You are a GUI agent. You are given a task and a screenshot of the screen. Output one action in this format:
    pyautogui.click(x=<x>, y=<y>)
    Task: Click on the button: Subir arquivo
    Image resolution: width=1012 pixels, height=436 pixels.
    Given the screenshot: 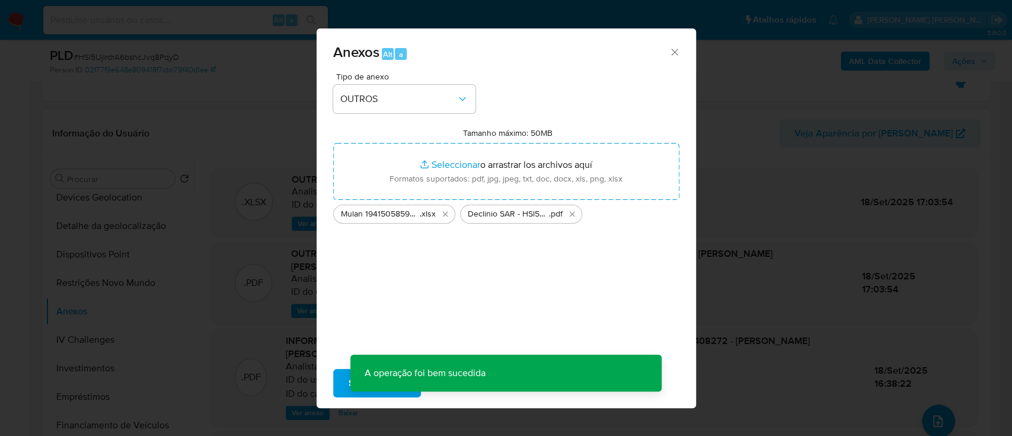 What is the action you would take?
    pyautogui.click(x=377, y=383)
    